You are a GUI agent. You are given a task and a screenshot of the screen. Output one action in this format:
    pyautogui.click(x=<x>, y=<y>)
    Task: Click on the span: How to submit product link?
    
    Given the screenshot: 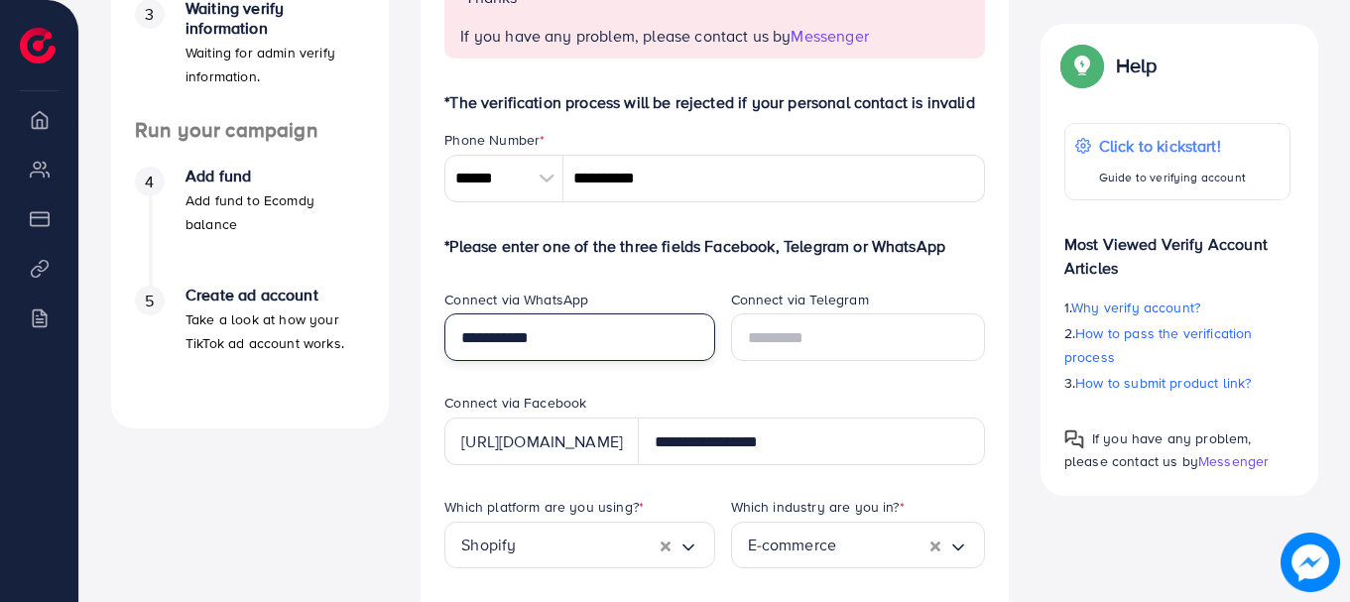 What is the action you would take?
    pyautogui.click(x=1163, y=383)
    